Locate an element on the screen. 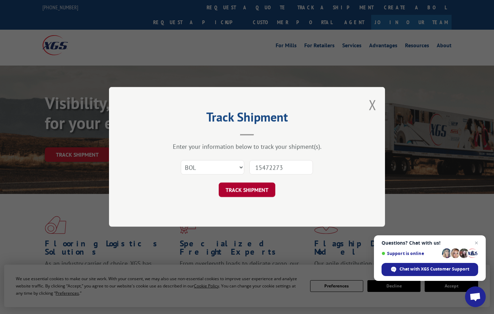  input: Number(s) is located at coordinates (281, 168).